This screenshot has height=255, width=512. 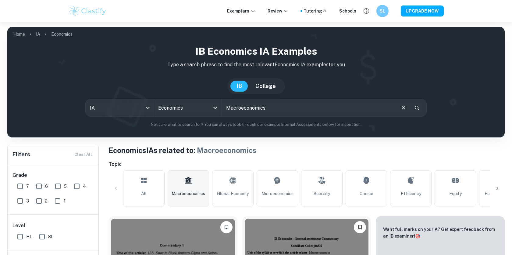 What do you see at coordinates (215, 108) in the screenshot?
I see `button: Open` at bounding box center [215, 108].